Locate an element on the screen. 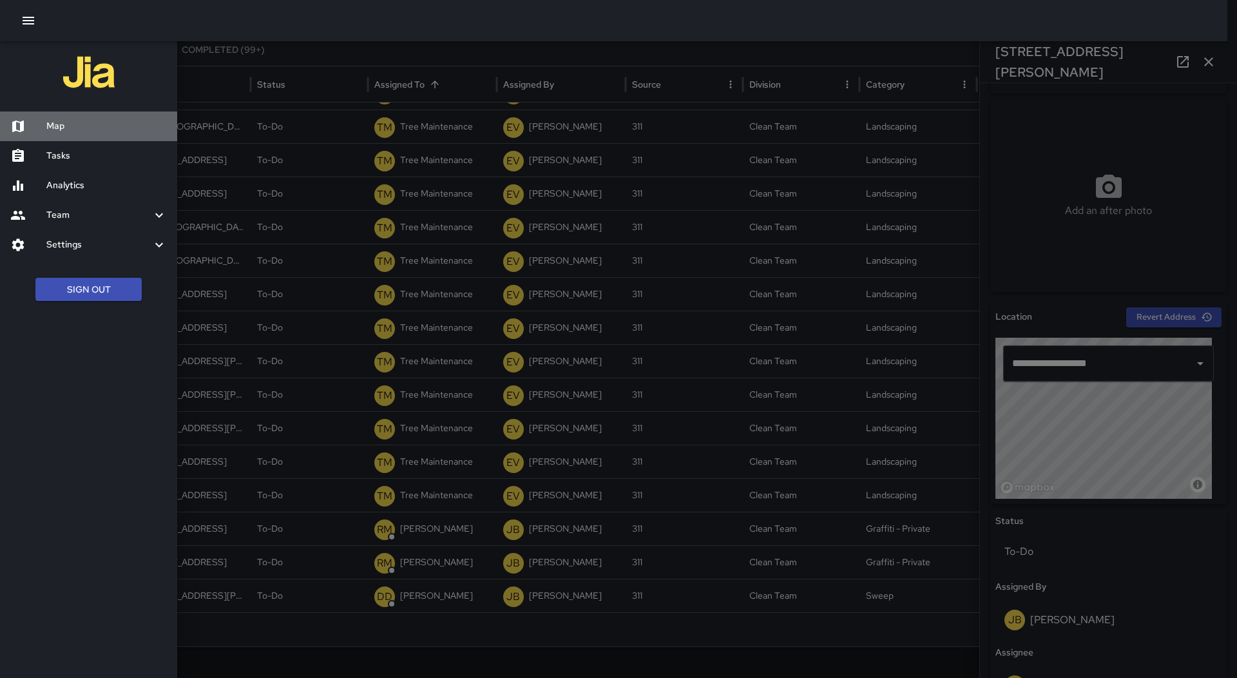  h6: Analytics is located at coordinates (106, 186).